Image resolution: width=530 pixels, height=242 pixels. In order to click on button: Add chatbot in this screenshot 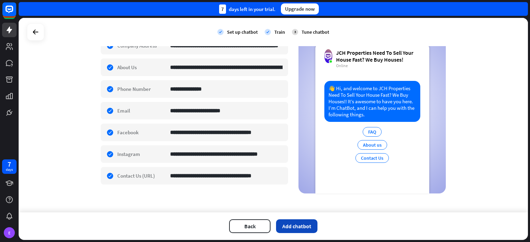, I will do `click(297, 227)`.